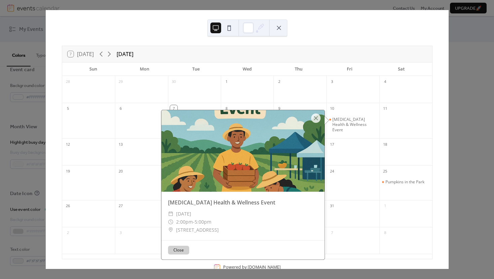 The width and height of the screenshot is (494, 279). What do you see at coordinates (68, 171) in the screenshot?
I see `div: 19` at bounding box center [68, 171].